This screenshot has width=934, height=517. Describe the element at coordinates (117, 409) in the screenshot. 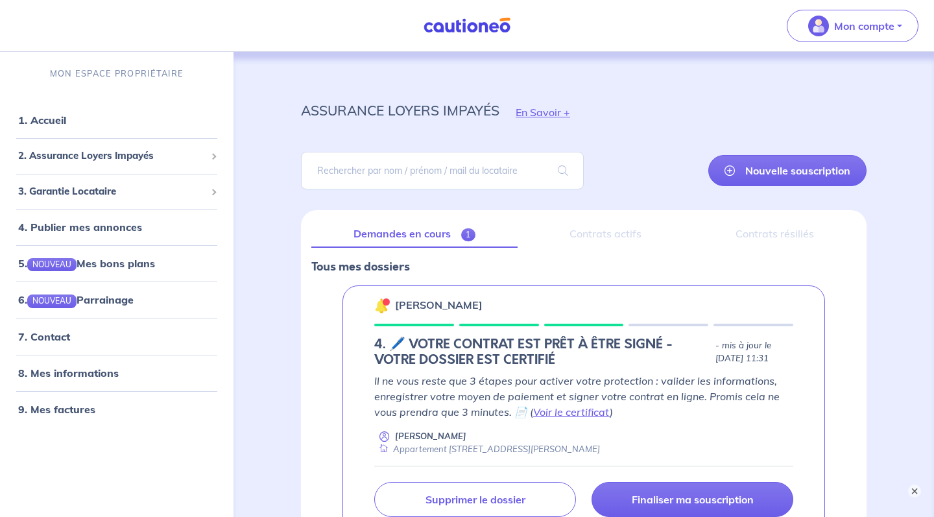

I see `div: 9. Mes factures` at that location.